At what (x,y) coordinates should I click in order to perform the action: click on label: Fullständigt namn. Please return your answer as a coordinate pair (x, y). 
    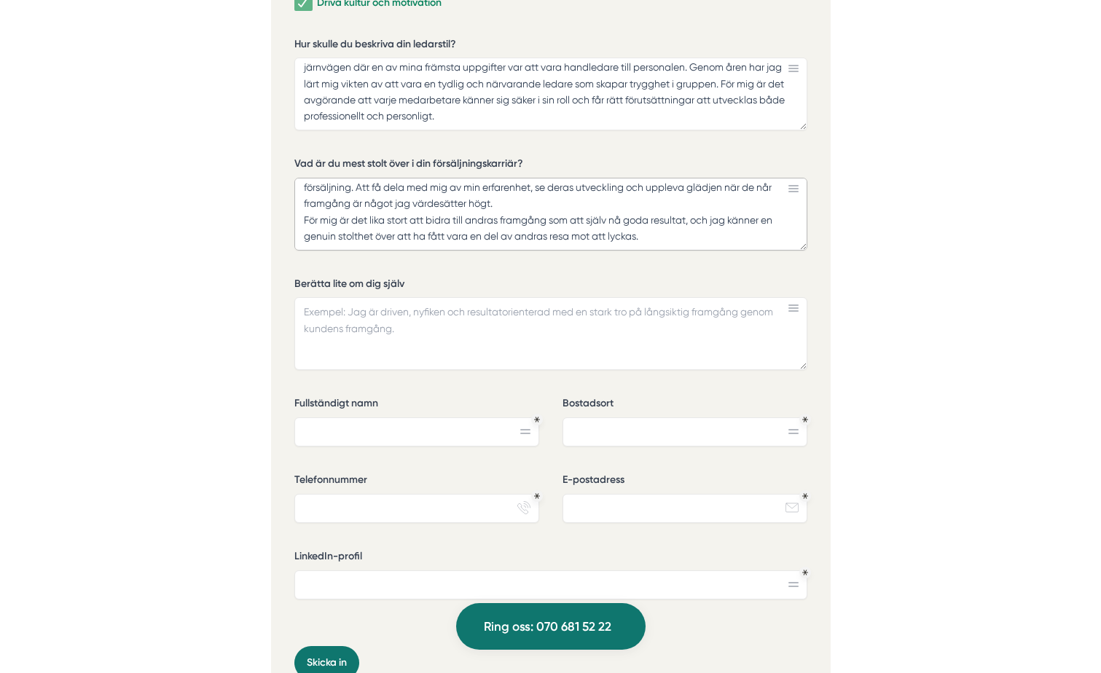
    Looking at the image, I should click on (417, 405).